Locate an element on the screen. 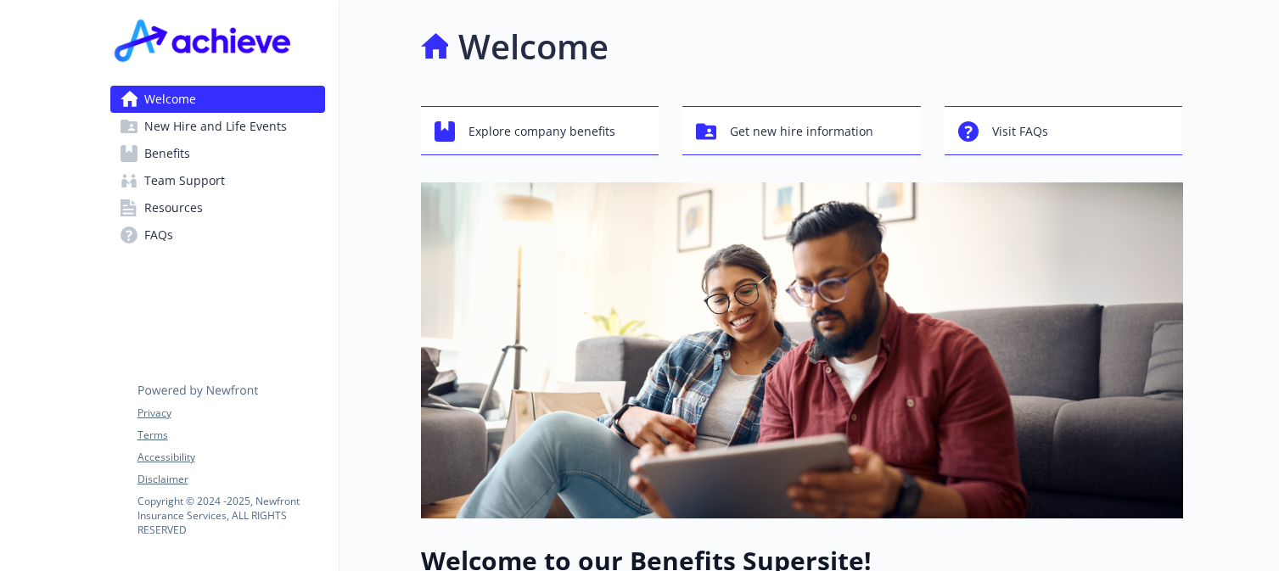 This screenshot has height=571, width=1279. p: Copyright © 2024 - 2025 , Newfront Insurance Services, ALL RIGHTS RESERVED is located at coordinates (231, 515).